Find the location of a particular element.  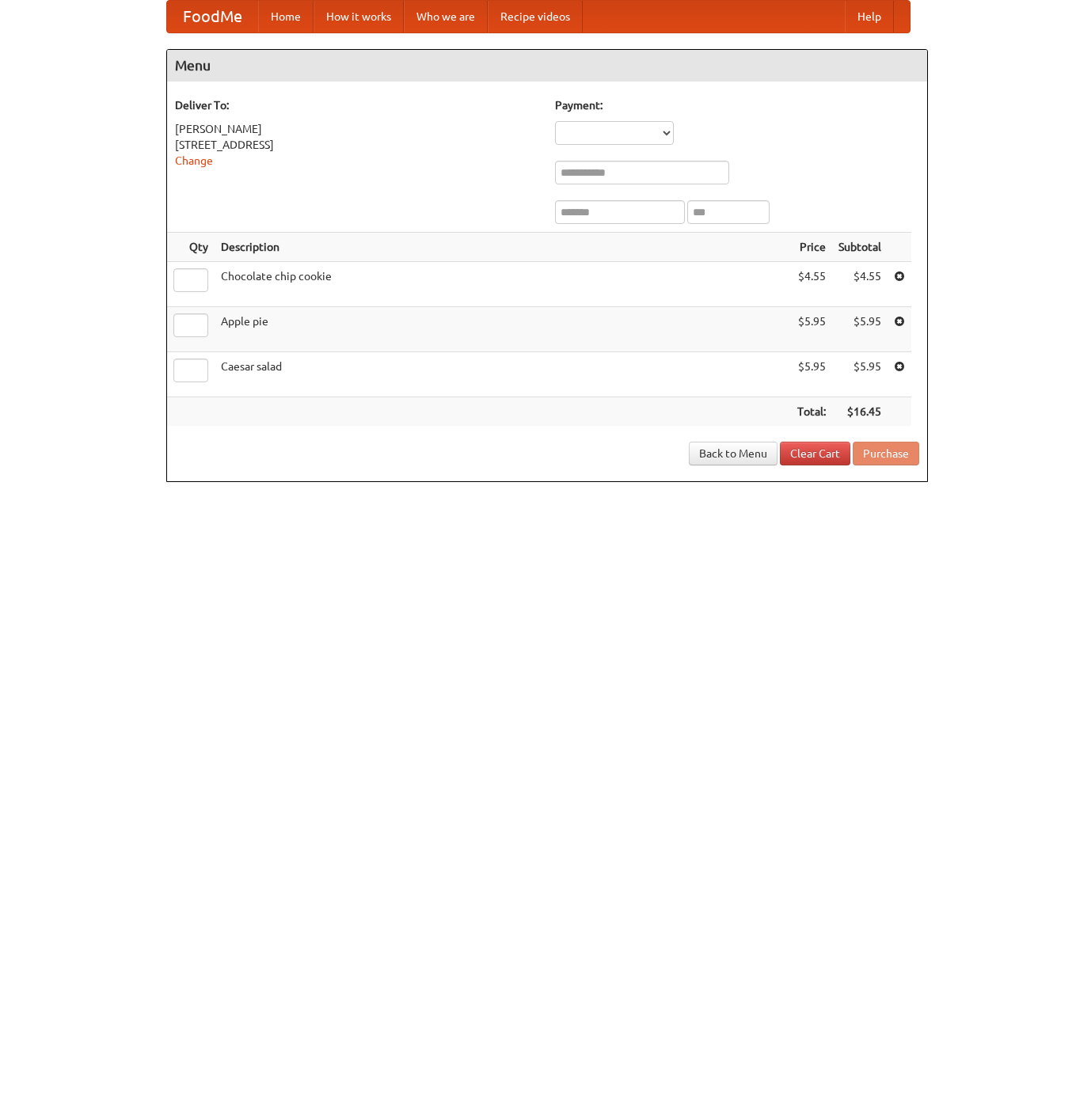

a: How it works is located at coordinates (359, 16).